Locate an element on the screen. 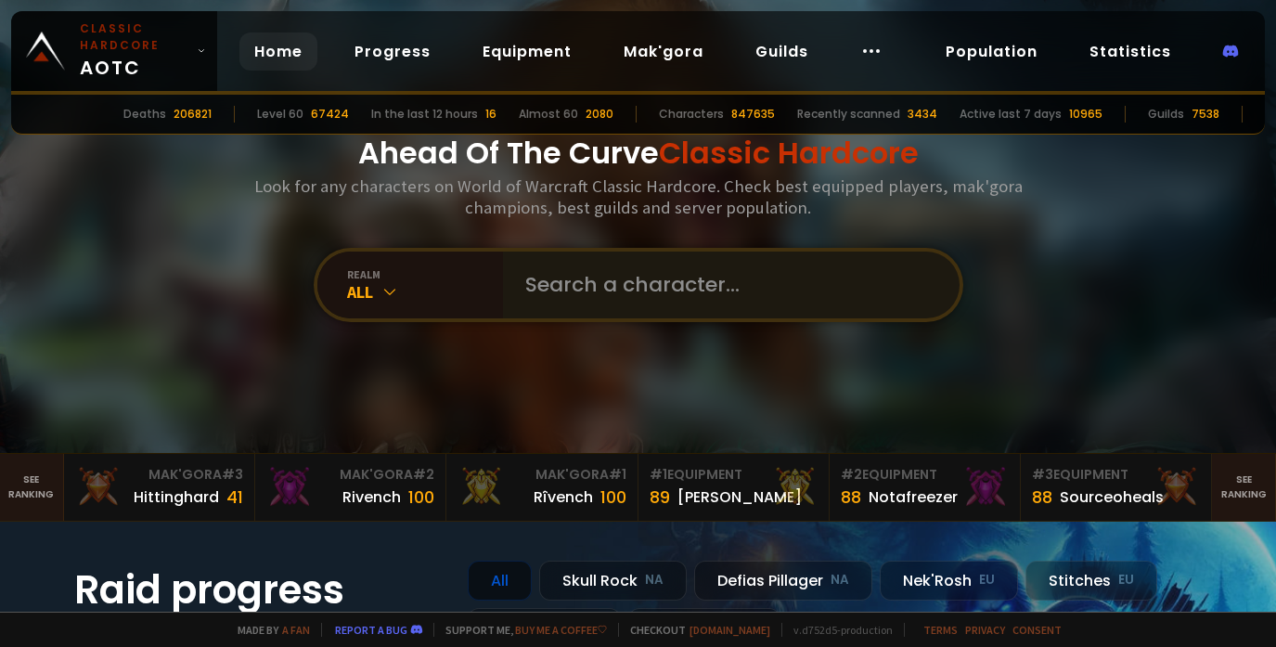  span: AOTC is located at coordinates (135, 51).